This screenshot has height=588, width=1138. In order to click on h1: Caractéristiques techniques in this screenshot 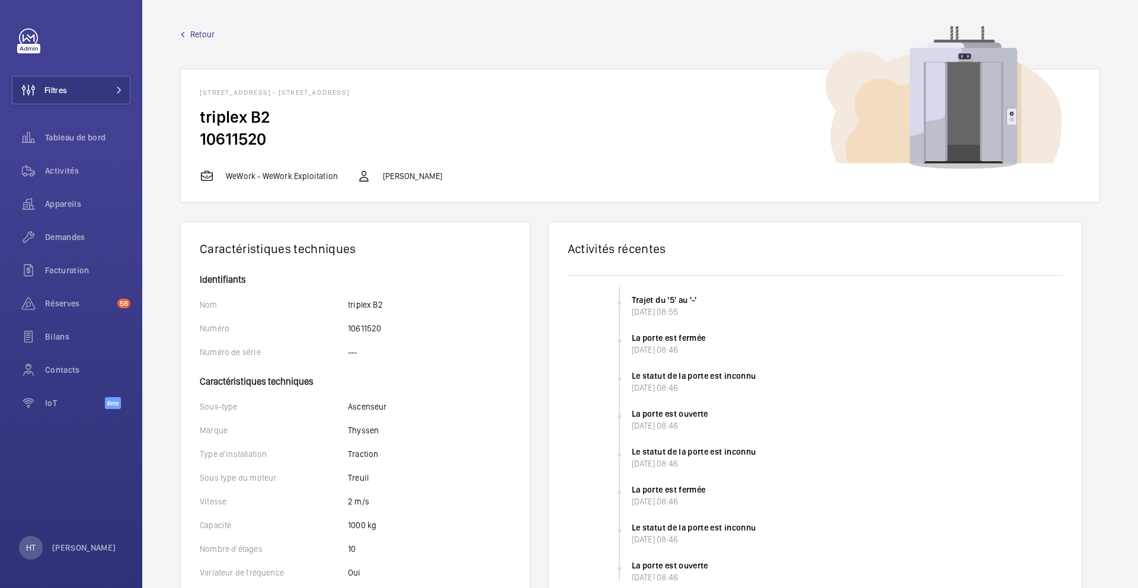, I will do `click(355, 248)`.